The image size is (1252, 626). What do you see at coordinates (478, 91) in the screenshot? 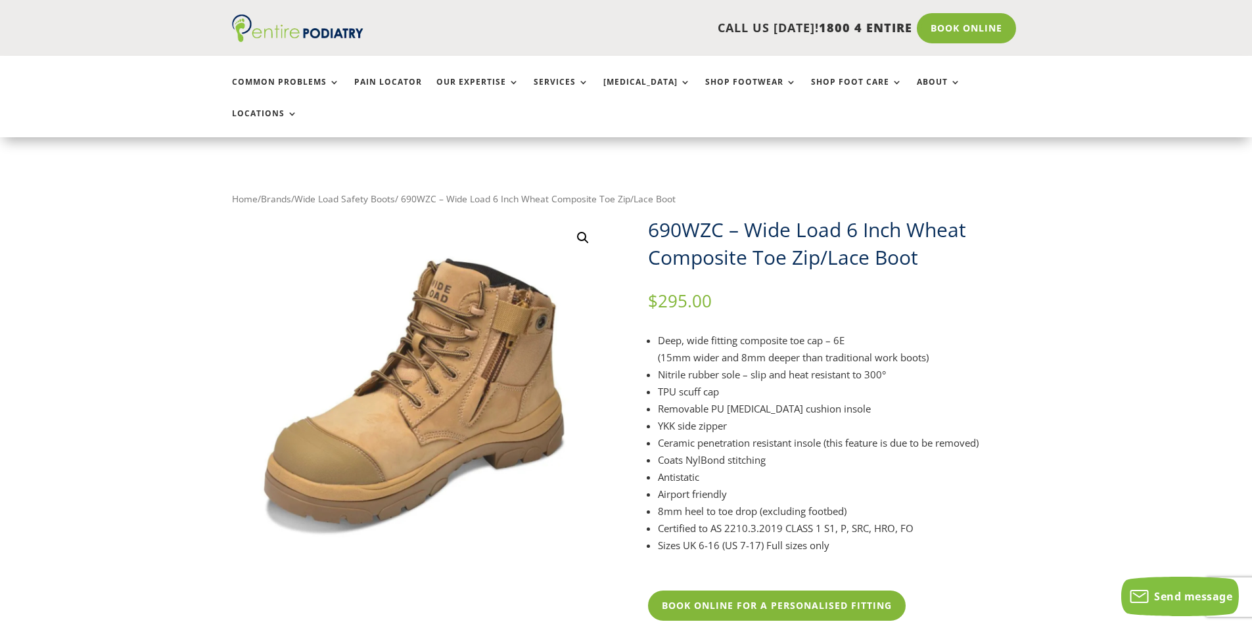
I see `a: Our Expertise` at bounding box center [478, 91].